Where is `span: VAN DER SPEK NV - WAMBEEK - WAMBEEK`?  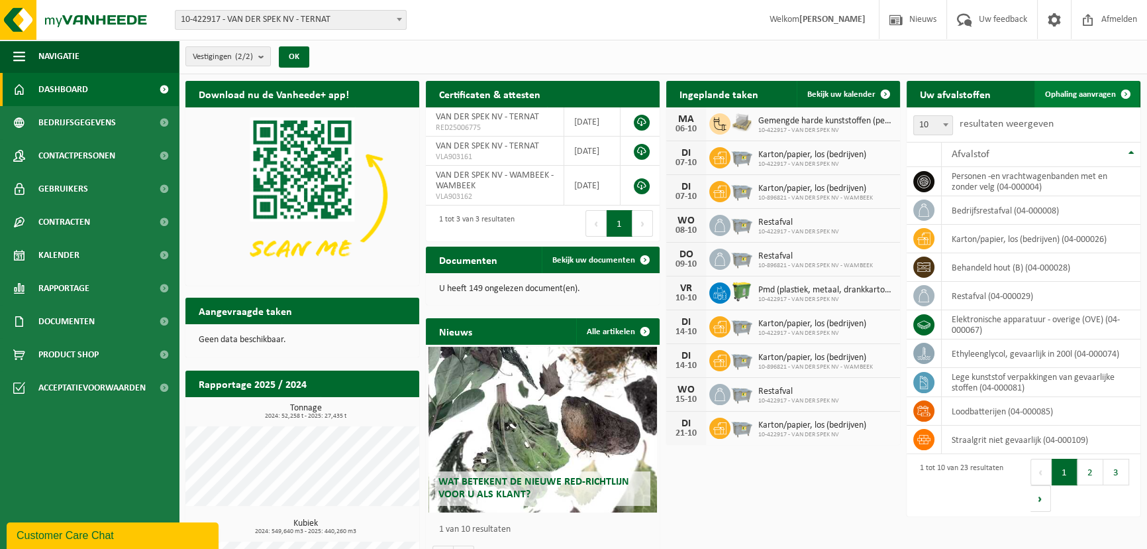
span: VAN DER SPEK NV - WAMBEEK - WAMBEEK is located at coordinates (495, 180).